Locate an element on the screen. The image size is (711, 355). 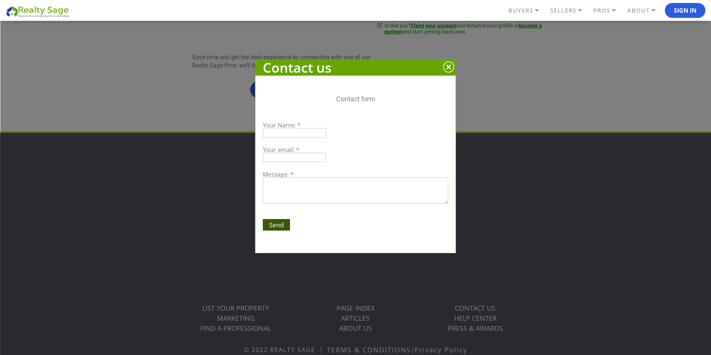
button: Sign In is located at coordinates (685, 10).